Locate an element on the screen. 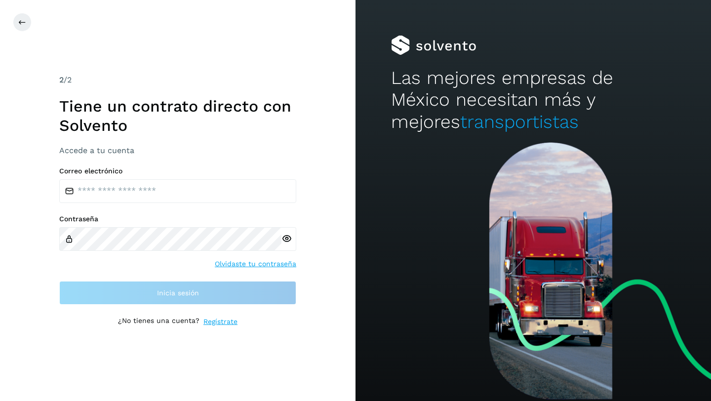 Image resolution: width=711 pixels, height=401 pixels. label: Correo electrónico is located at coordinates (178, 171).